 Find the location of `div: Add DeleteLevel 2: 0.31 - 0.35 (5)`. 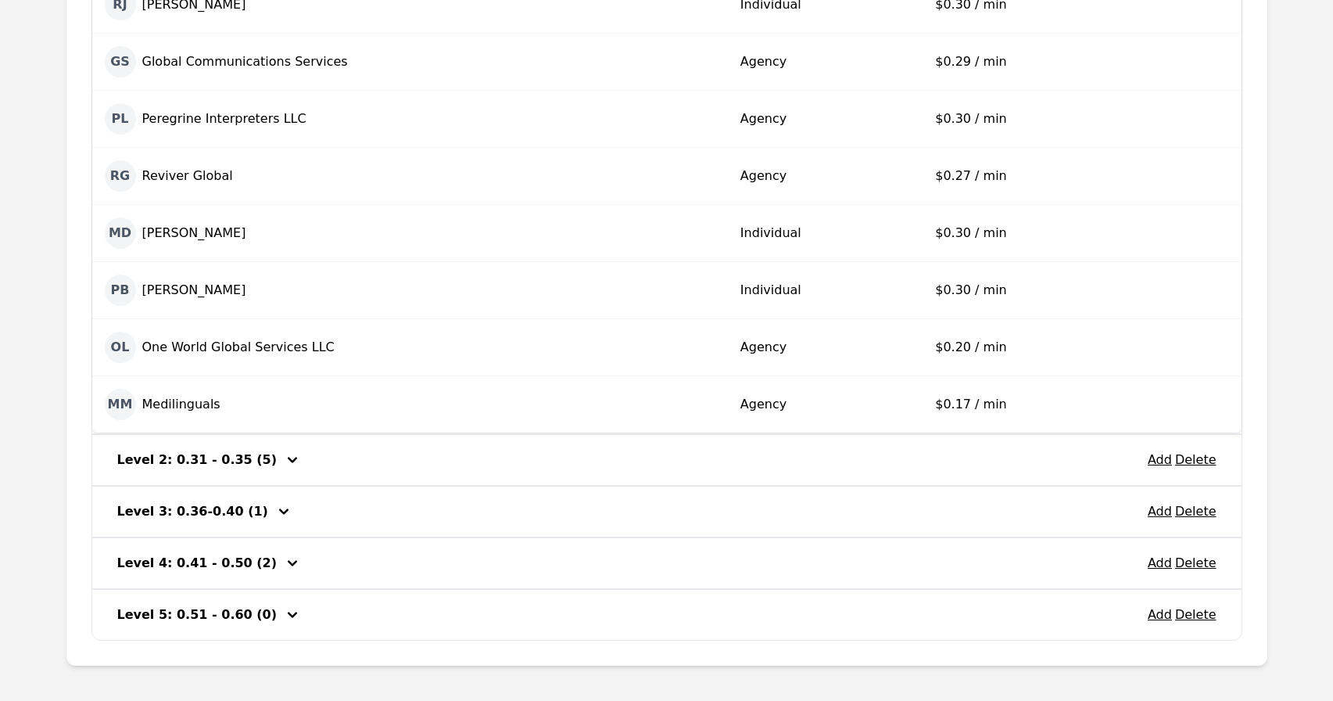

div: Add DeleteLevel 2: 0.31 - 0.35 (5) is located at coordinates (667, 460).